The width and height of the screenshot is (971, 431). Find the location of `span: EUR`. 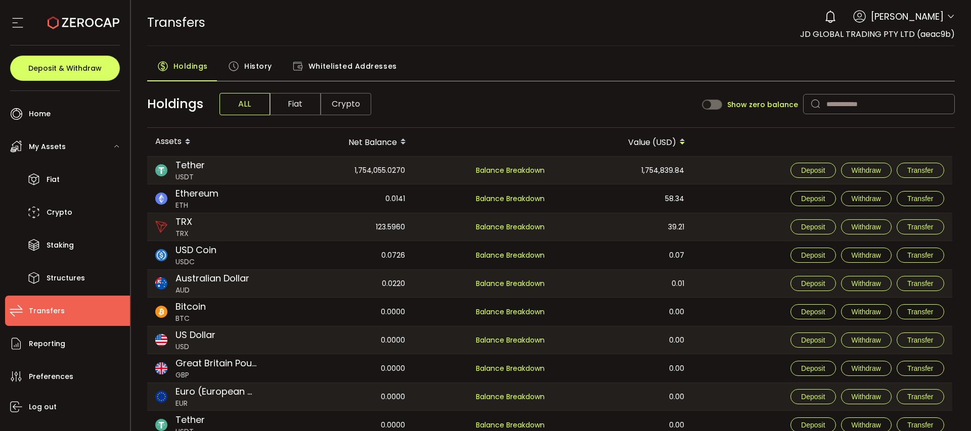

span: EUR is located at coordinates (216, 404).